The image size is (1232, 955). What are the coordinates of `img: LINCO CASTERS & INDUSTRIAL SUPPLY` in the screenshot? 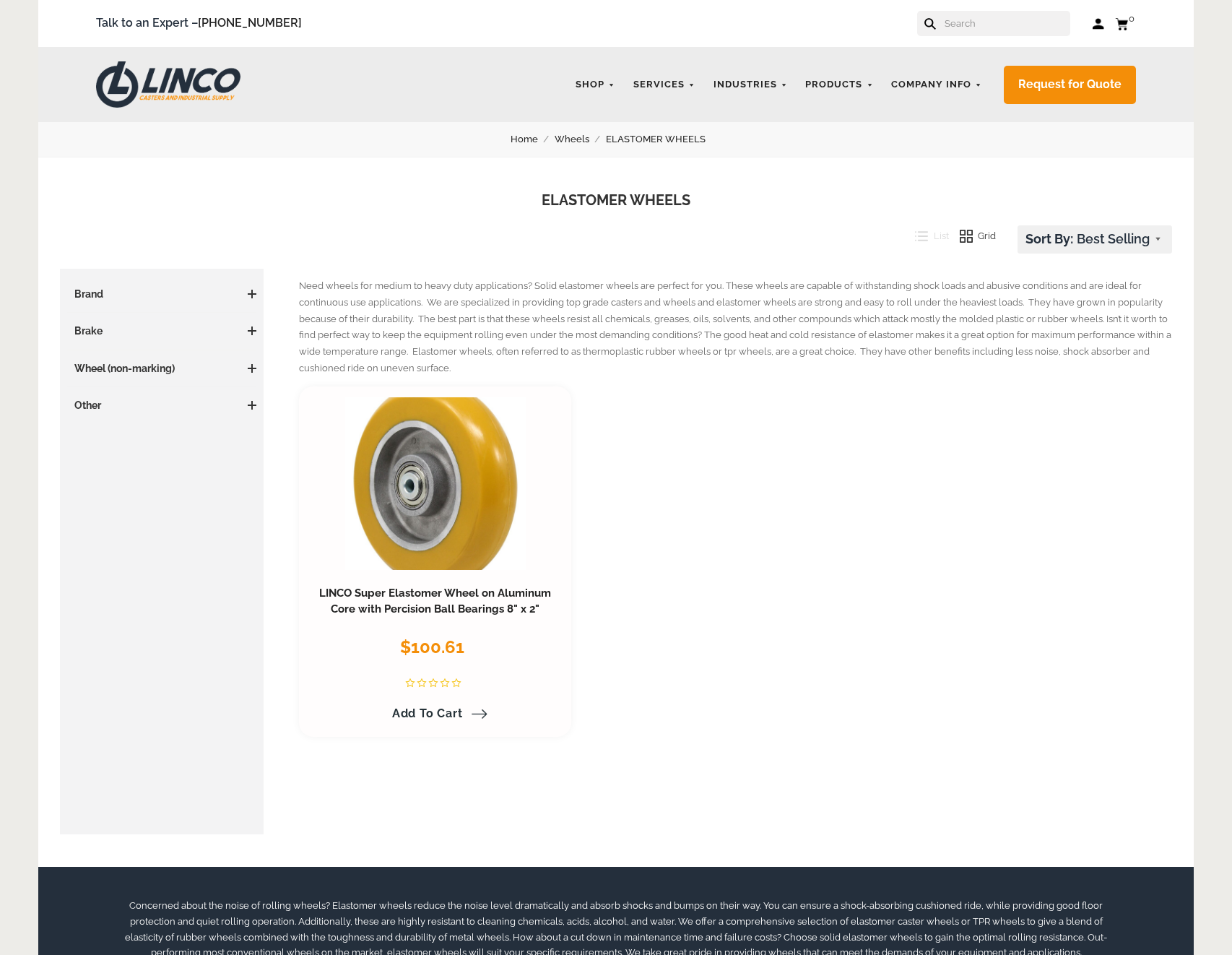 It's located at (168, 85).